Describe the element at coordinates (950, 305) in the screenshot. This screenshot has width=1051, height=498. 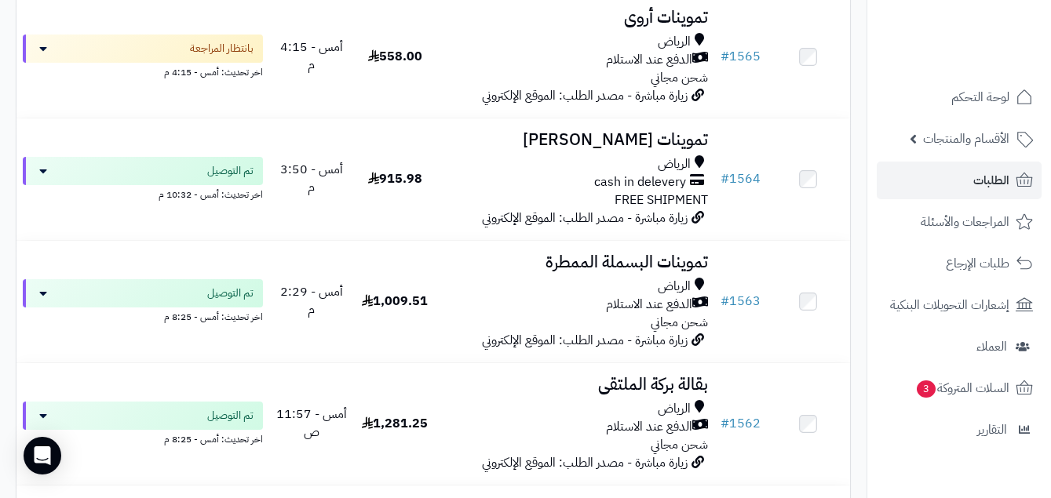
I see `span: إشعارات التحويلات البنكية` at that location.